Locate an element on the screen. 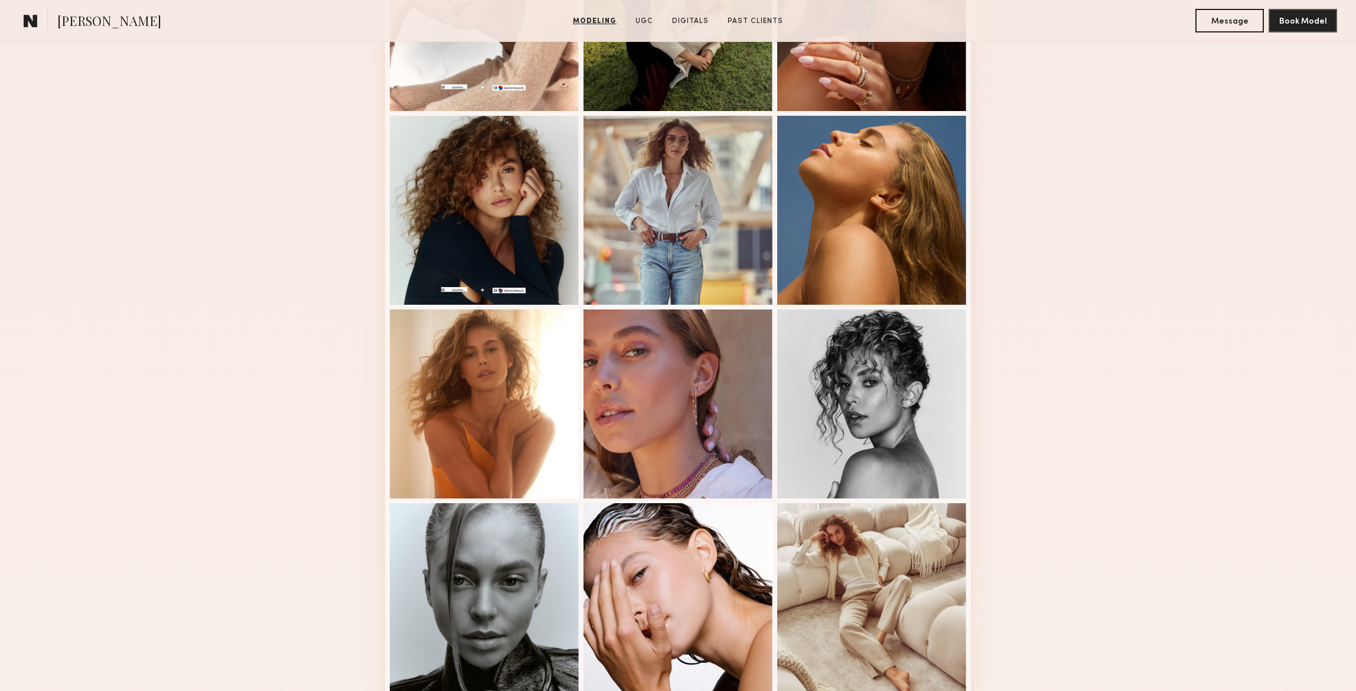 This screenshot has width=1356, height=691. a: UGC is located at coordinates (644, 21).